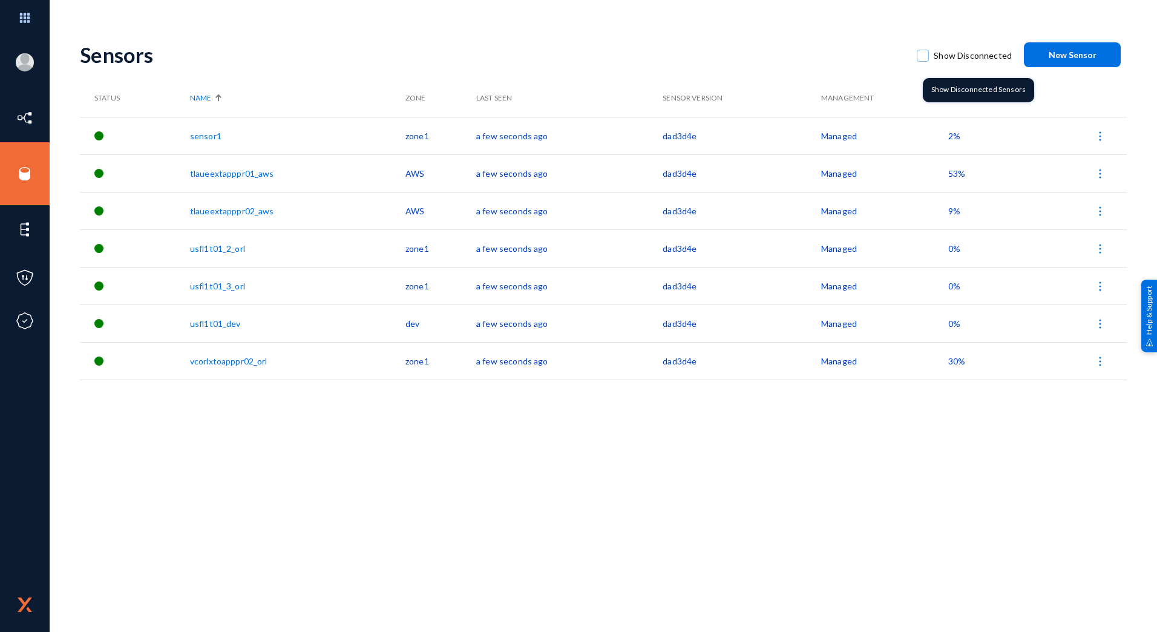 The width and height of the screenshot is (1157, 632). Describe the element at coordinates (216, 323) in the screenshot. I see `a: usfl1t01_dev` at that location.